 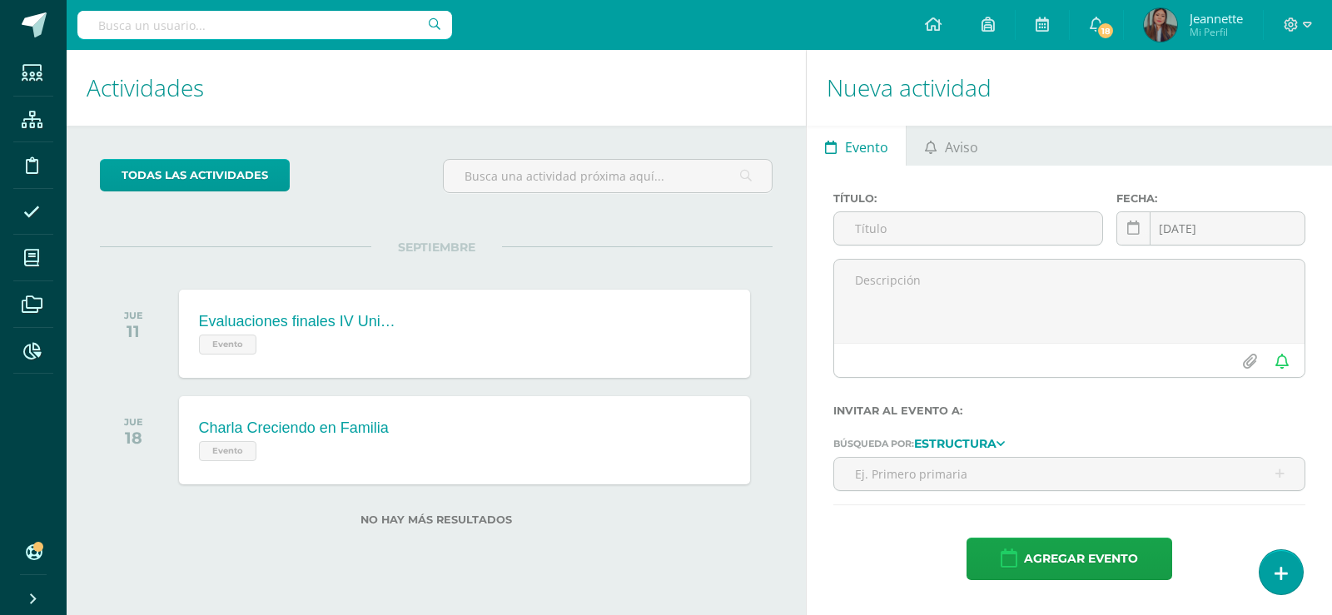 What do you see at coordinates (1069, 474) in the screenshot?
I see `input: Ej. Primero primaria` at bounding box center [1069, 474].